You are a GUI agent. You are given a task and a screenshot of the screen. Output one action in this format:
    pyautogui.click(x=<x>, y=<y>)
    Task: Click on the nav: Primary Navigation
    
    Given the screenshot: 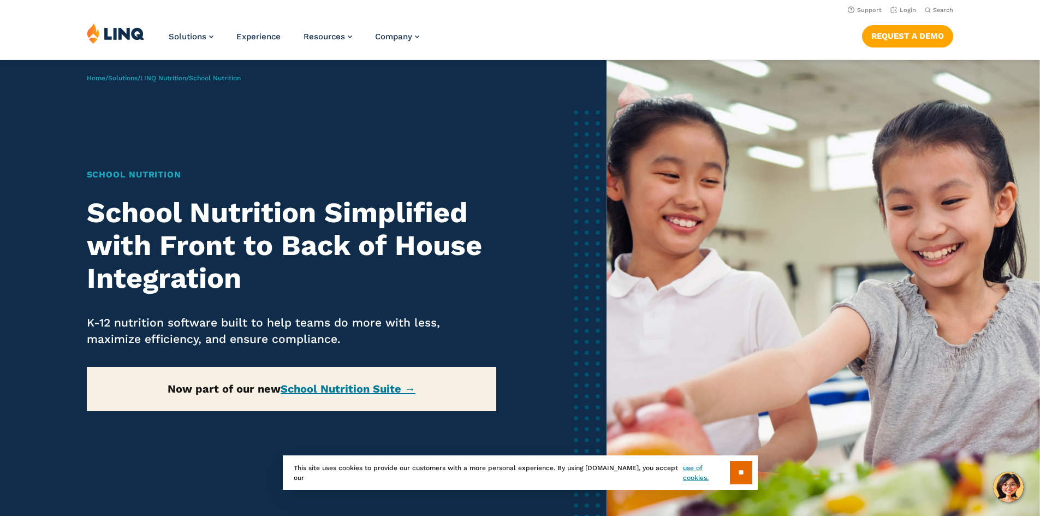 What is the action you would take?
    pyautogui.click(x=294, y=41)
    